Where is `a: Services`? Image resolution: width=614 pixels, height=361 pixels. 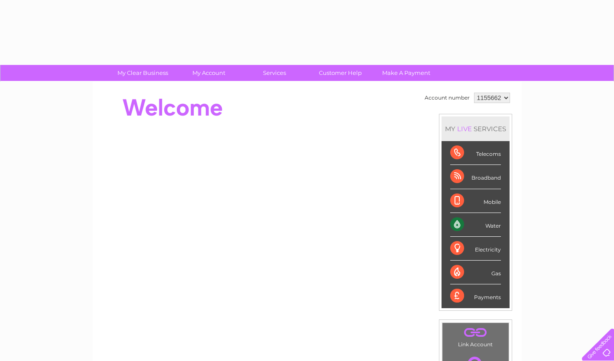 a: Services is located at coordinates (274, 73).